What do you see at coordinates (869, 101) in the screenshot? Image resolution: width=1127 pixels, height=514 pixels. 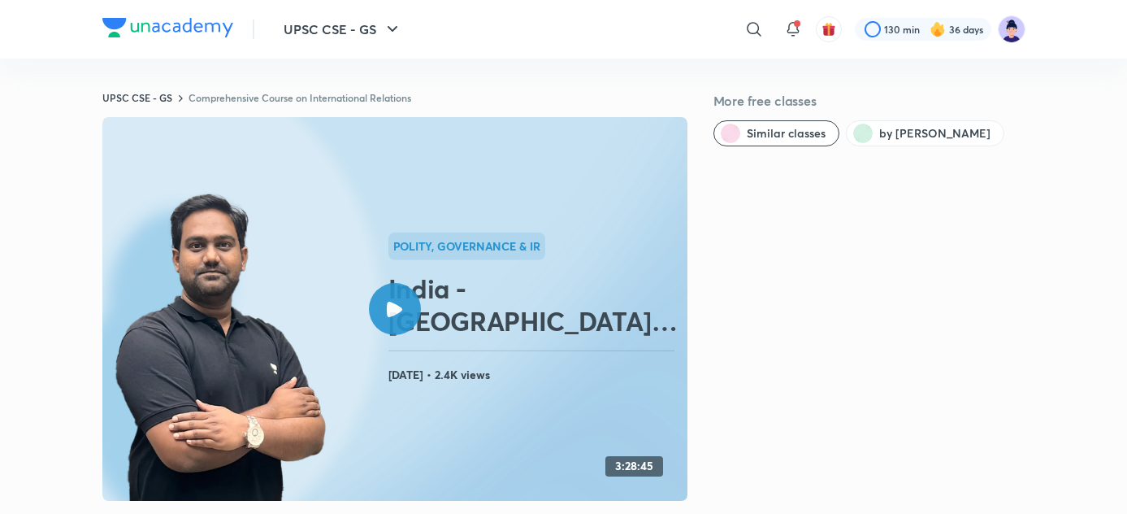 I see `h5: More free classes` at bounding box center [869, 101].